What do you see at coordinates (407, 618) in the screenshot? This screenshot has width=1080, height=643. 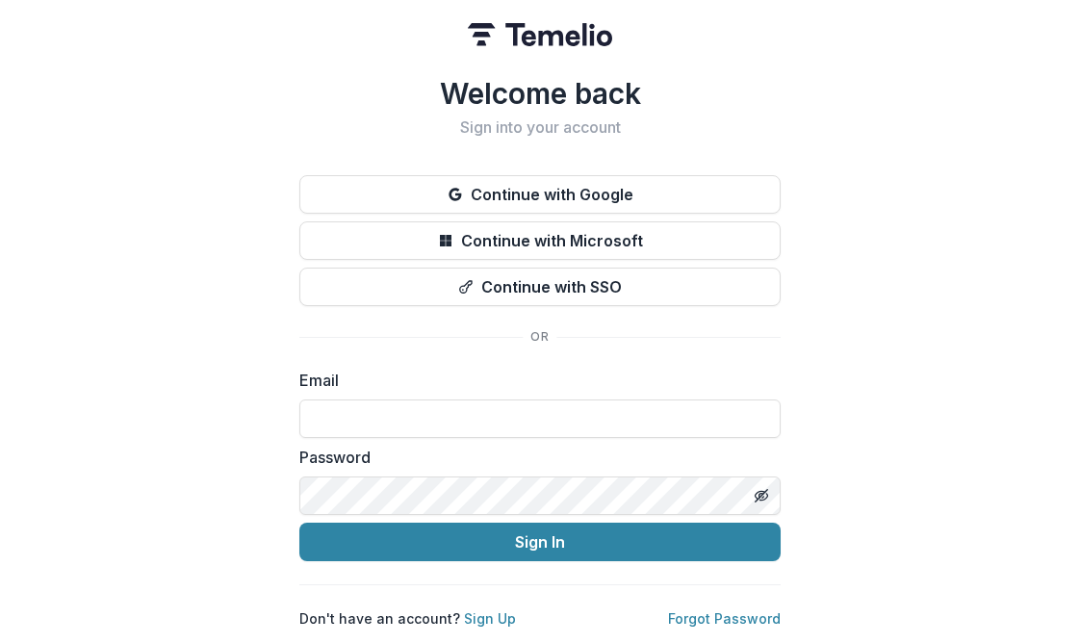 I see `p: Don't have an account?` at bounding box center [407, 618].